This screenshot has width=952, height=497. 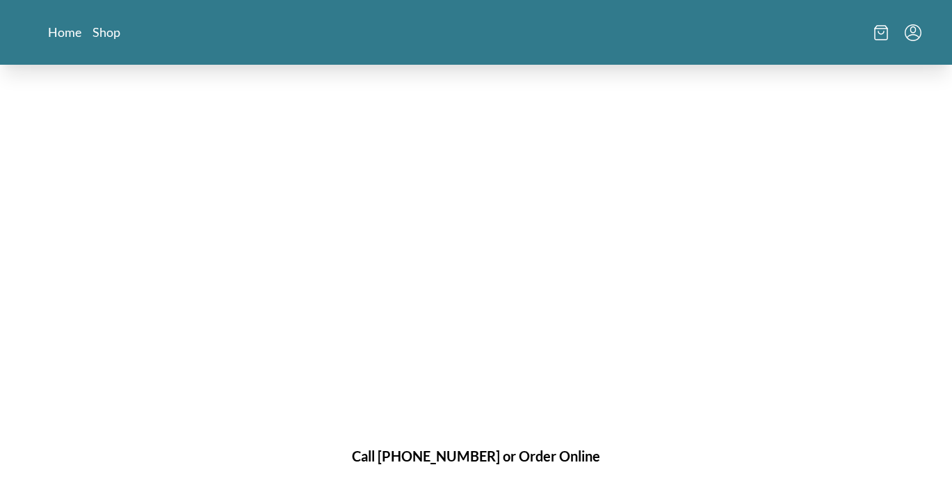 I want to click on a: Home, so click(x=65, y=32).